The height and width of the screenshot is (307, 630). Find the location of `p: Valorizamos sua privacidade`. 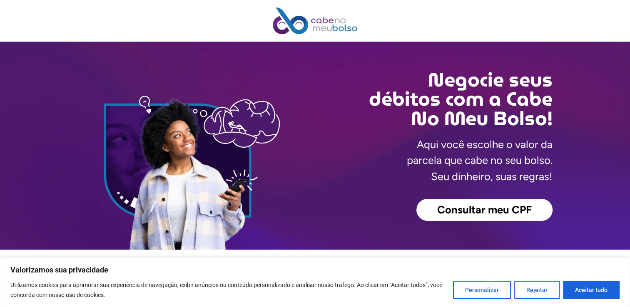

p: Valorizamos sua privacidade is located at coordinates (315, 270).